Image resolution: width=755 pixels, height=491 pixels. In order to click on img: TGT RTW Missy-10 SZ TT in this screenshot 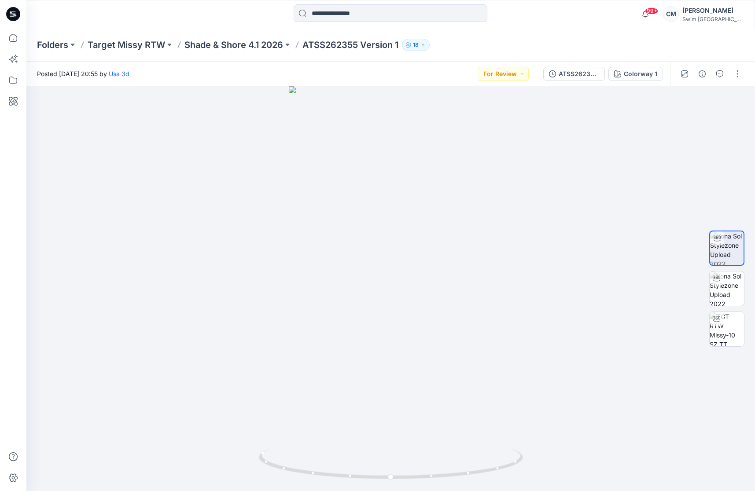, I will do `click(726, 329)`.